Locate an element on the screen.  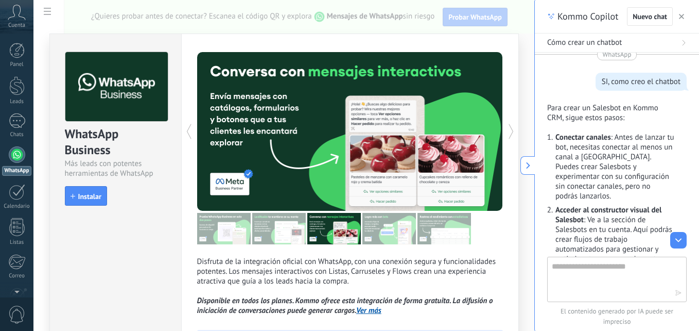
div: Listas is located at coordinates (17, 242).